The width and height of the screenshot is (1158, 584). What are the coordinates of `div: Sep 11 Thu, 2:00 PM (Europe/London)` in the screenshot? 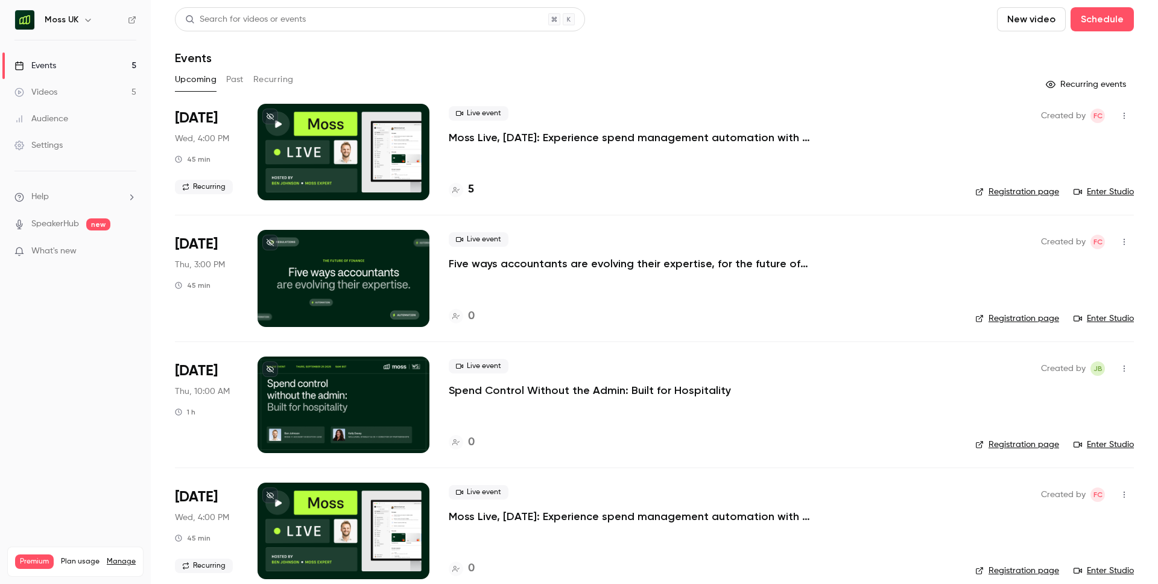 It's located at (206, 278).